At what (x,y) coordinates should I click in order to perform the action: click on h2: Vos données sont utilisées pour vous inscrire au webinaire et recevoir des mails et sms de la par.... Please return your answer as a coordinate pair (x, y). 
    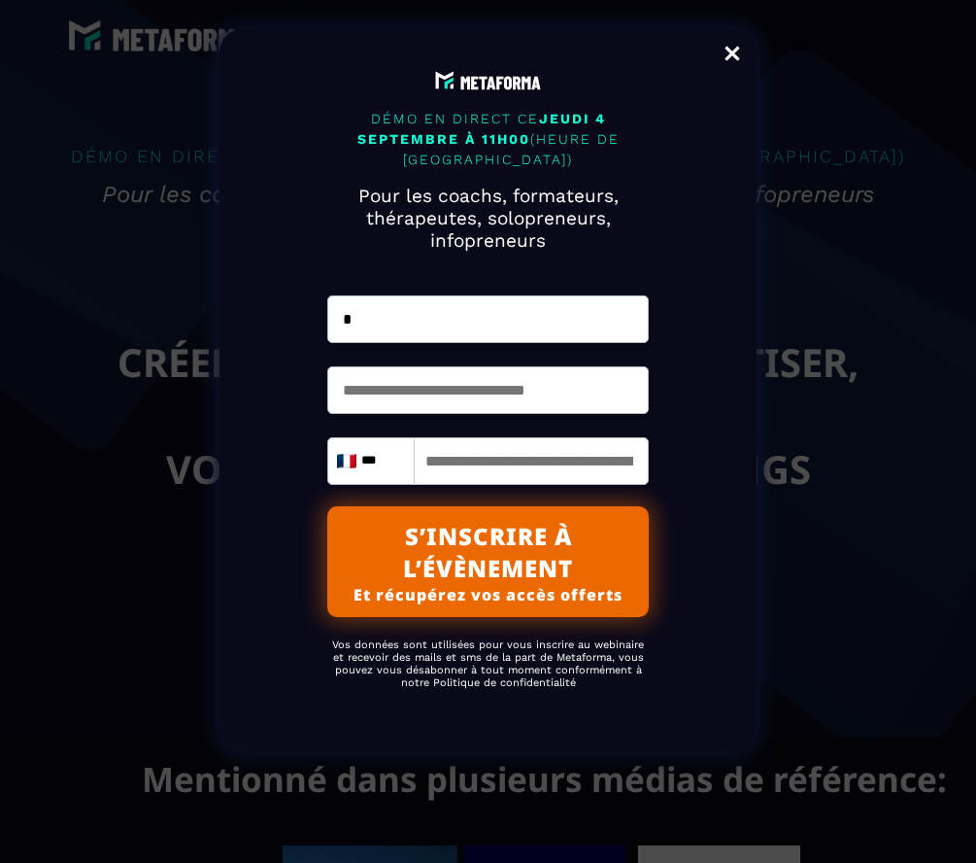
    Looking at the image, I should click on (488, 664).